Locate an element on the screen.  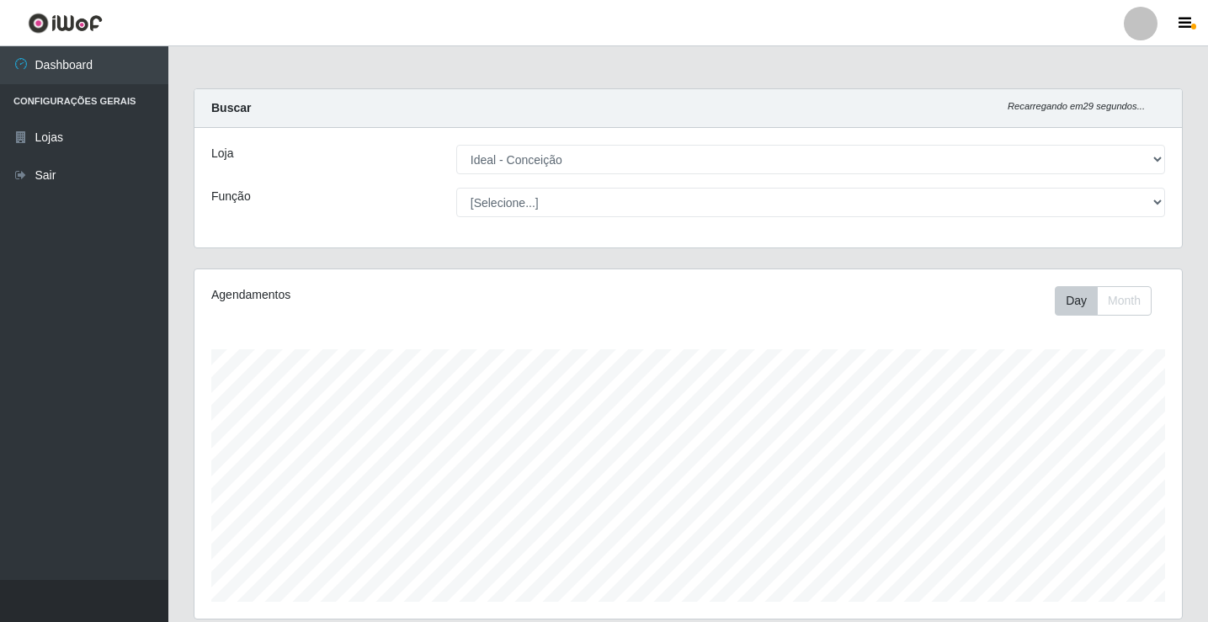
i: Recarregando em 29 segundos... is located at coordinates (1076, 106).